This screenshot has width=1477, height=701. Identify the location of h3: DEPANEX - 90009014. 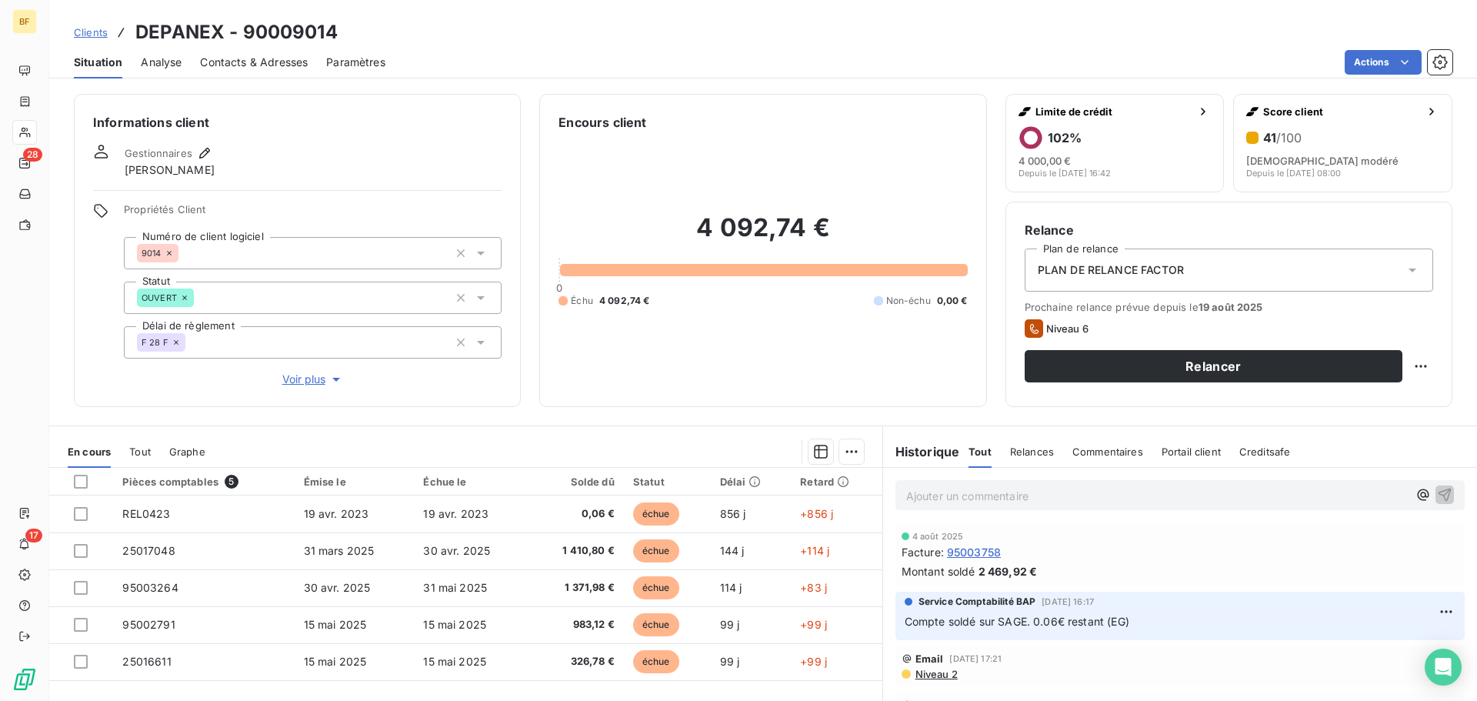
(236, 32).